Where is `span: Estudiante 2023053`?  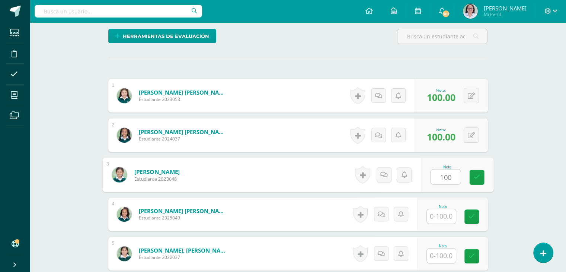 span: Estudiante 2023053 is located at coordinates (183, 99).